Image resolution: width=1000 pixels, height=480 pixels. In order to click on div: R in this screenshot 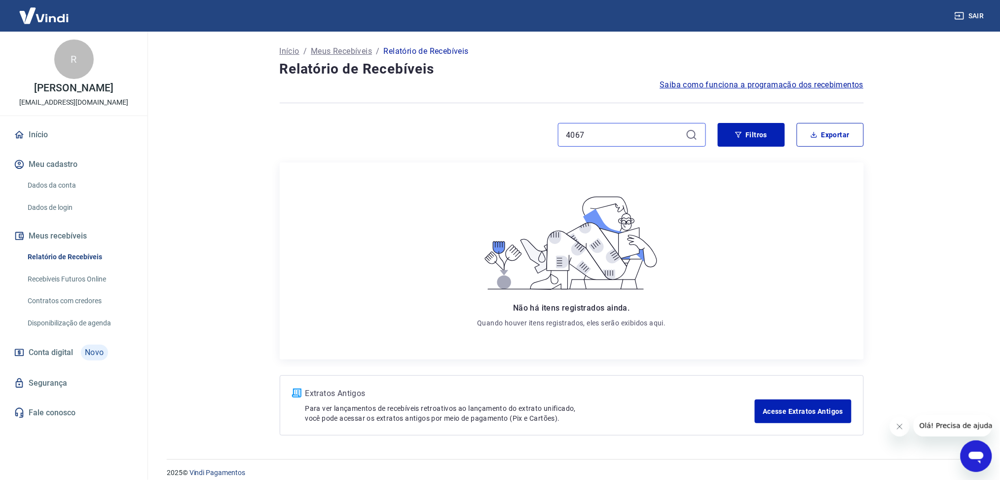, I will do `click(74, 59)`.